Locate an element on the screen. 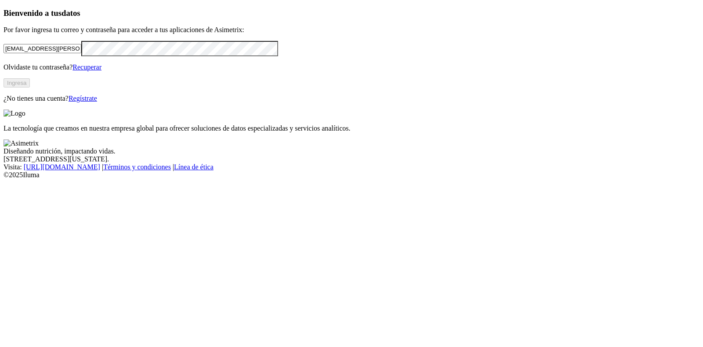 The height and width of the screenshot is (347, 703). img: Asimetrix is located at coordinates (21, 143).